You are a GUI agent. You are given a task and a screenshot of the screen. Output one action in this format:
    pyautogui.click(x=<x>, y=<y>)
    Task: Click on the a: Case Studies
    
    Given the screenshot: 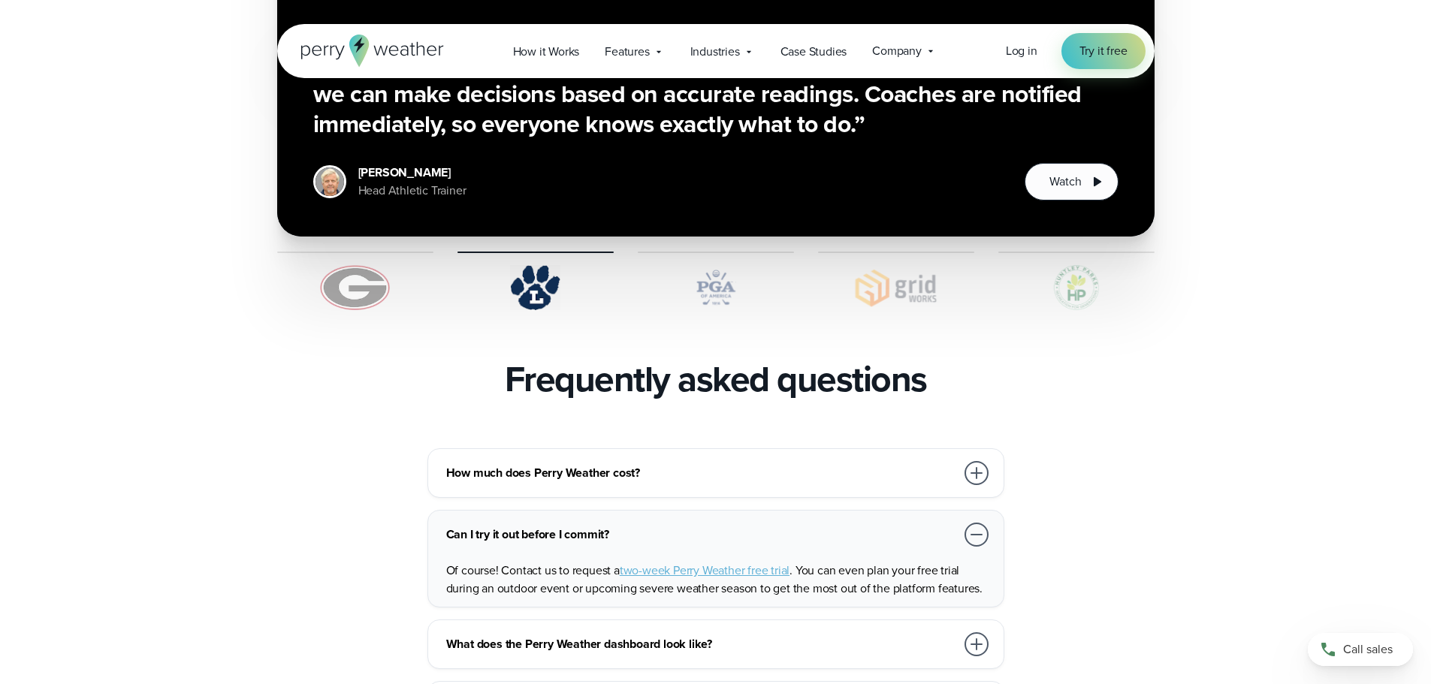 What is the action you would take?
    pyautogui.click(x=813, y=51)
    